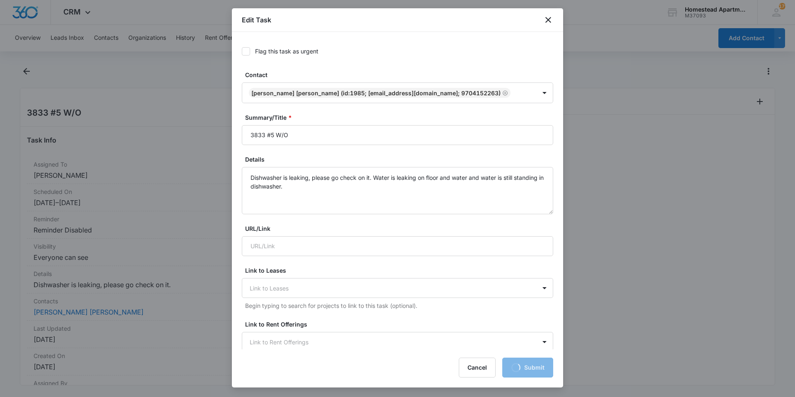 The image size is (795, 397). What do you see at coordinates (399, 305) in the screenshot?
I see `p: Begin typing to search for projects to link to this task (optional).` at bounding box center [399, 305].